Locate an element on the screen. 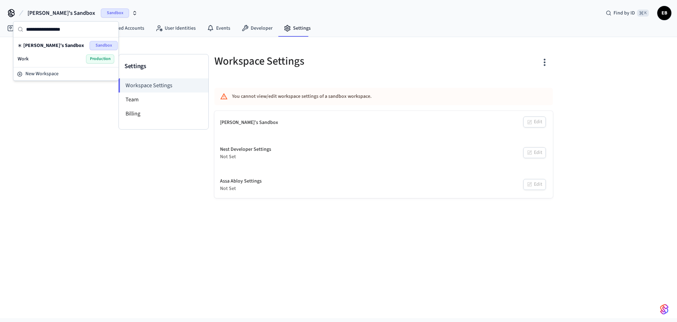  span: Find by ID is located at coordinates (624, 13).